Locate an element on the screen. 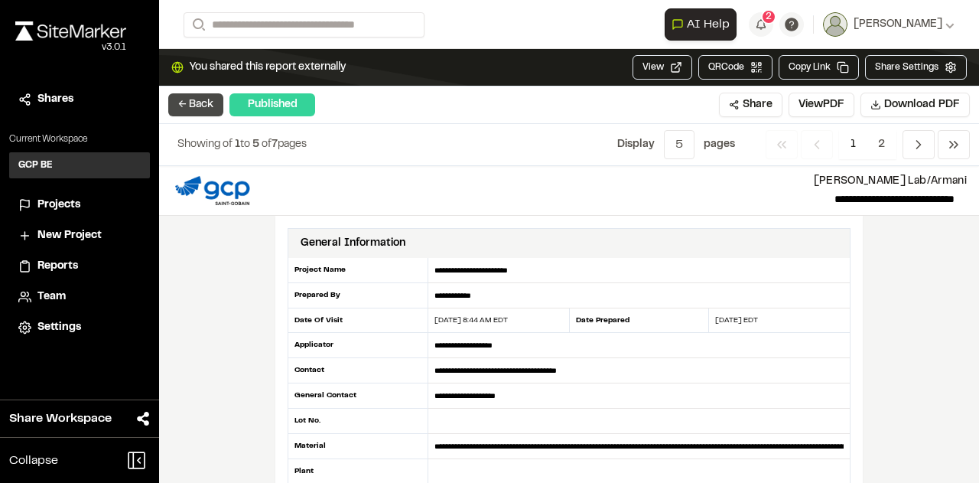 This screenshot has width=979, height=483. button: ViewPDF is located at coordinates (822, 105).